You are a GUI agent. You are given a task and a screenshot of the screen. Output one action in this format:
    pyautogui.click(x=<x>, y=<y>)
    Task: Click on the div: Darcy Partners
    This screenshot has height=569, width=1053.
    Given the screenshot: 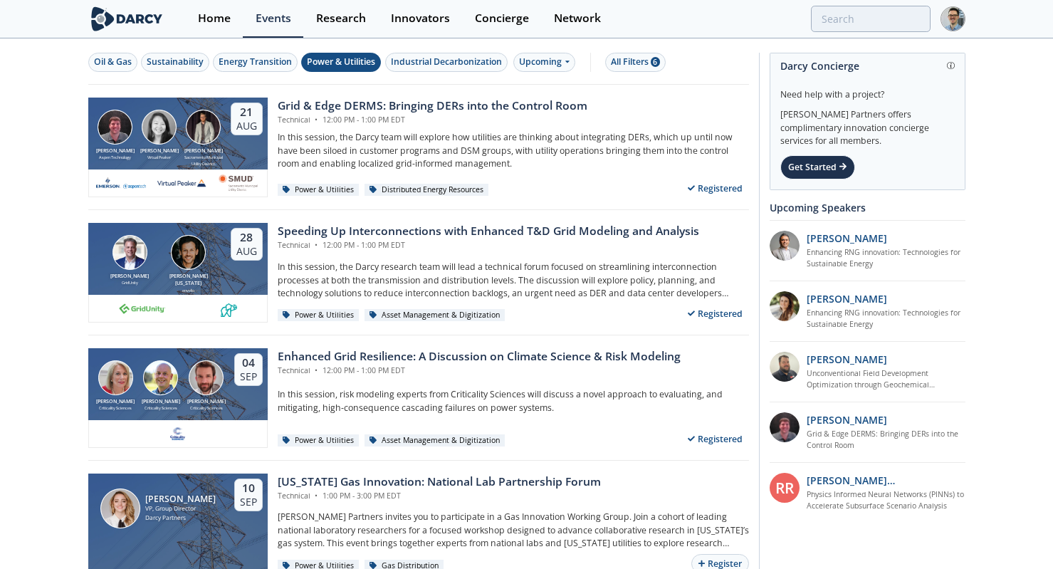 What is the action you would take?
    pyautogui.click(x=180, y=518)
    